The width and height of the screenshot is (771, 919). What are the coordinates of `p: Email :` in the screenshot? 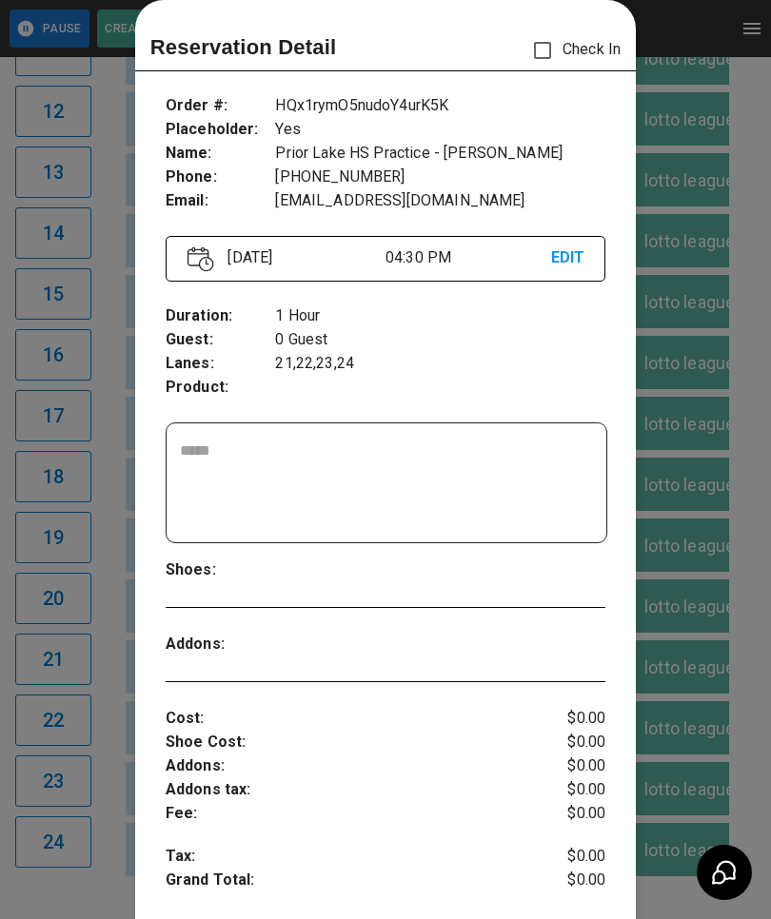 It's located at (221, 201).